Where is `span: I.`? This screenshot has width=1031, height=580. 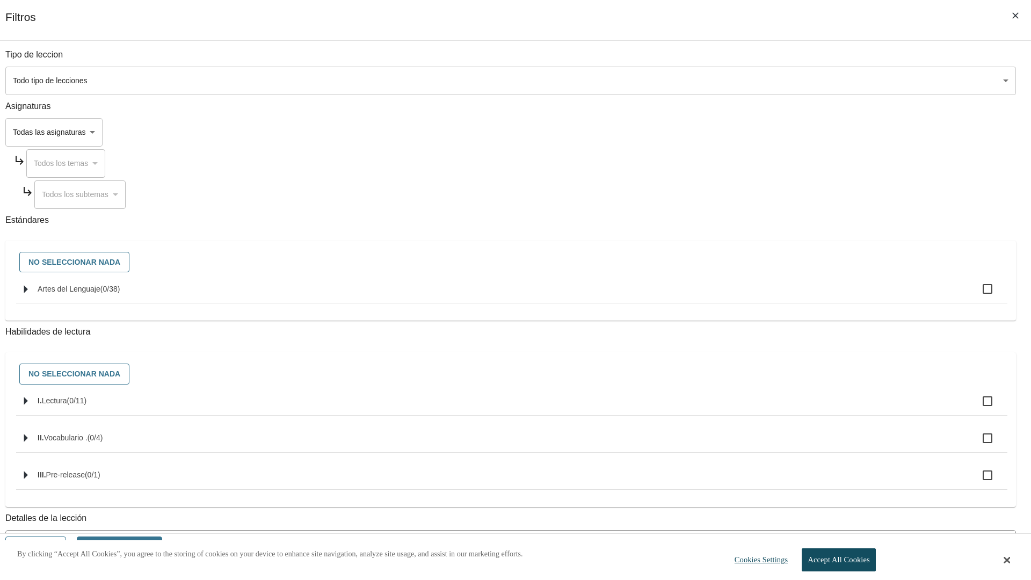 span: I. is located at coordinates (40, 400).